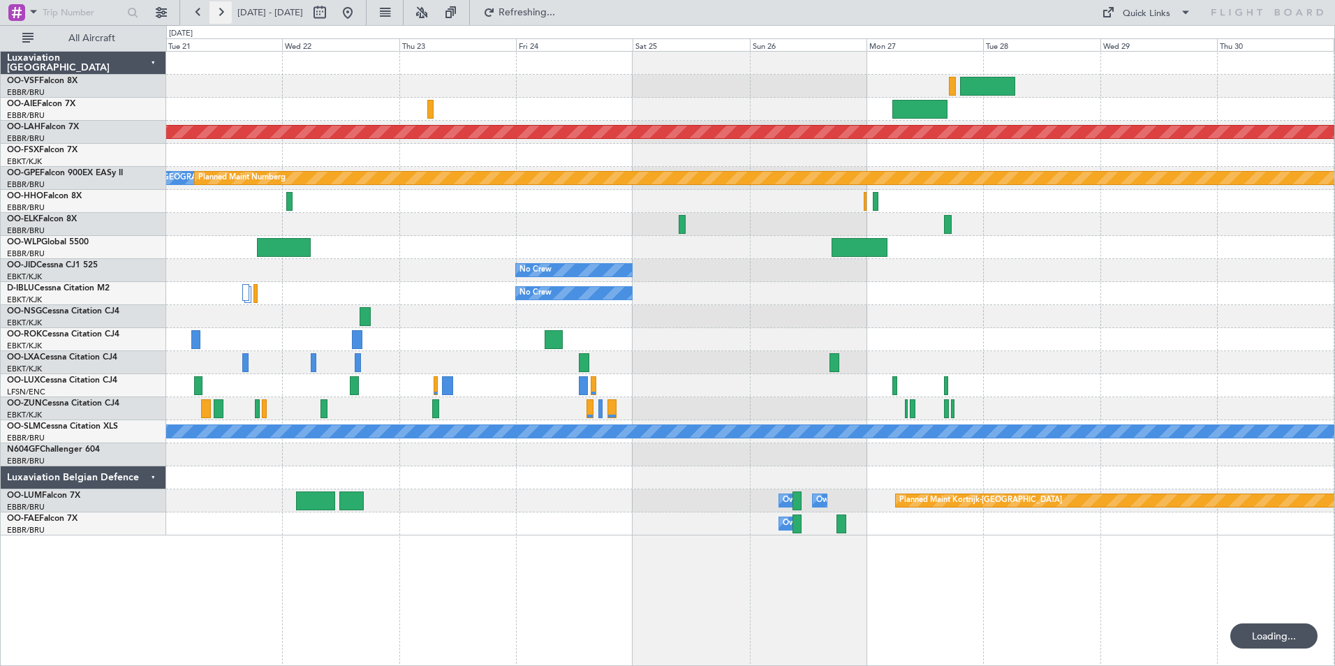 This screenshot has height=666, width=1335. What do you see at coordinates (808, 45) in the screenshot?
I see `div: Sun 26` at bounding box center [808, 45].